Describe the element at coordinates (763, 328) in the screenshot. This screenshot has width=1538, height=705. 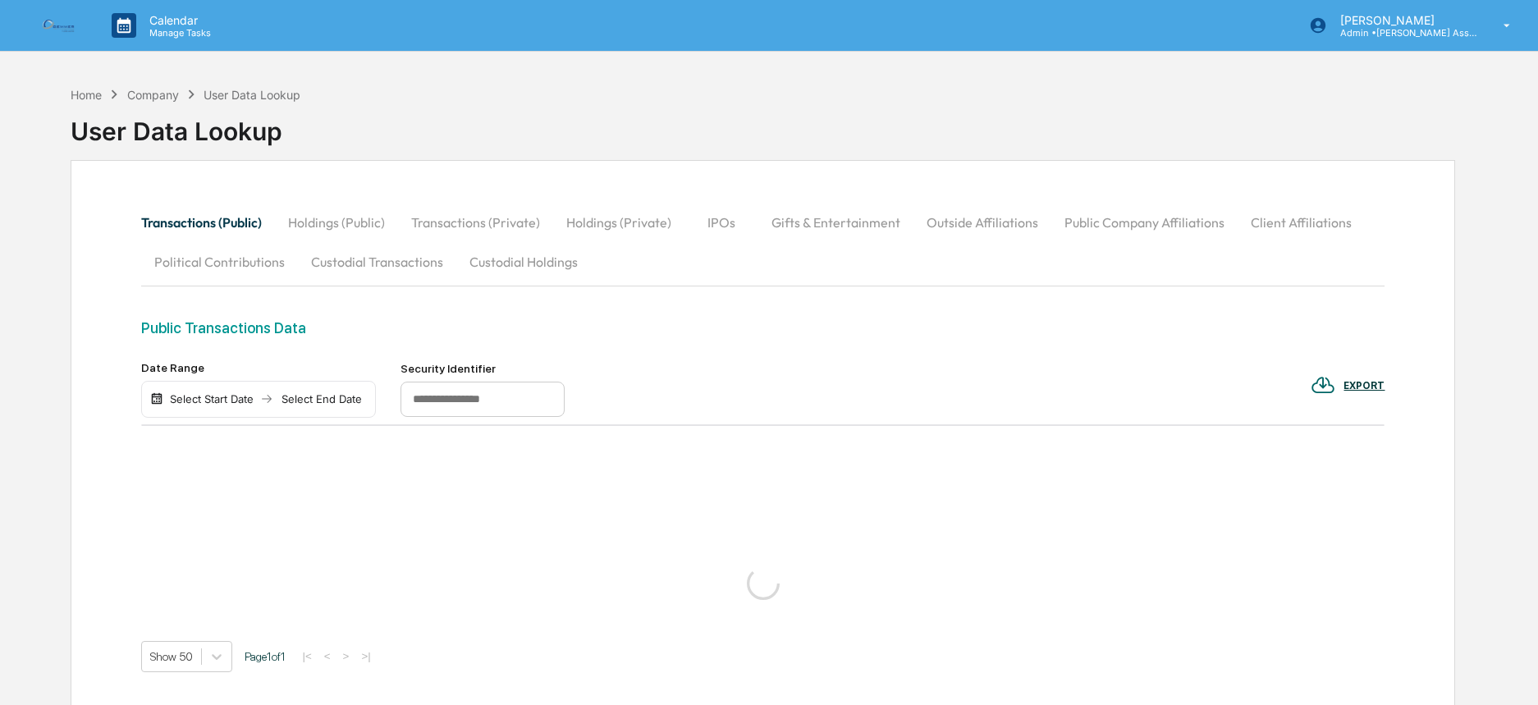
I see `div: Public Transactions Data` at that location.